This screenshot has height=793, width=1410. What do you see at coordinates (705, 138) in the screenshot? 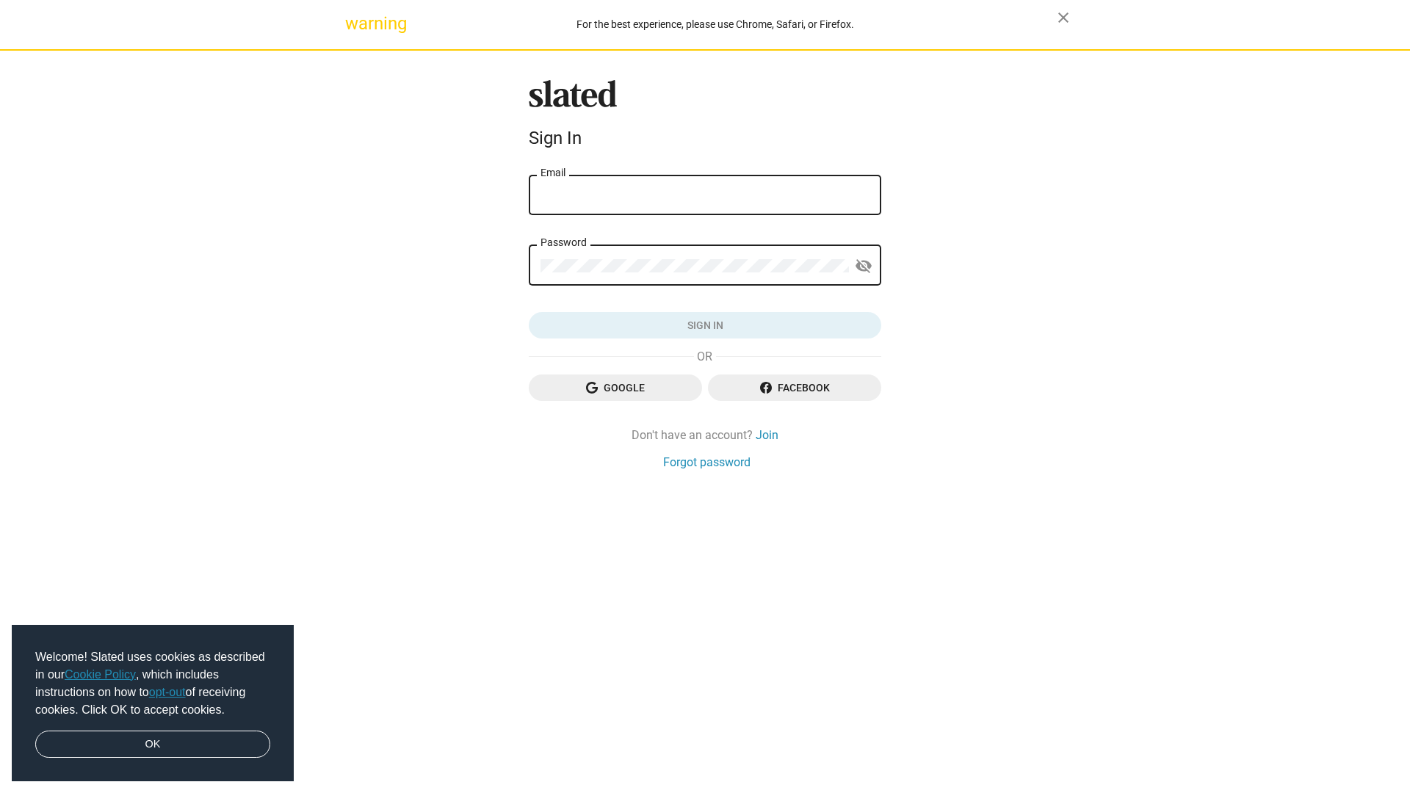
I see `div: Sign In` at bounding box center [705, 138].